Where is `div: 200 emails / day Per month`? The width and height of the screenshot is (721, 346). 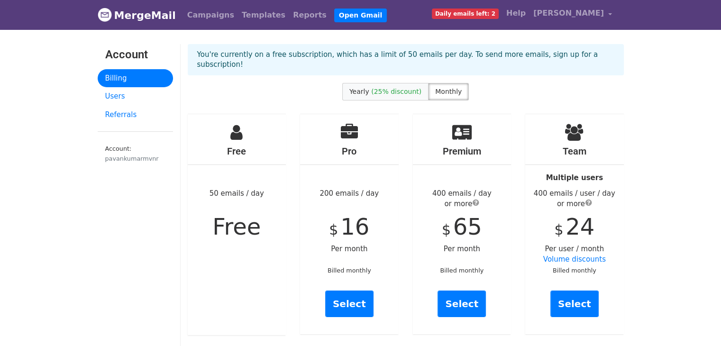 div: 200 emails / day Per month is located at coordinates (349, 224).